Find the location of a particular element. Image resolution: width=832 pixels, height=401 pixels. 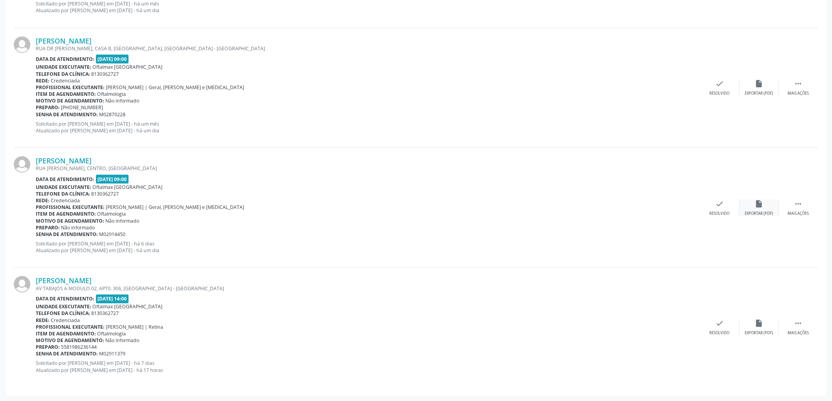

span: M02914450 is located at coordinates (112, 234).